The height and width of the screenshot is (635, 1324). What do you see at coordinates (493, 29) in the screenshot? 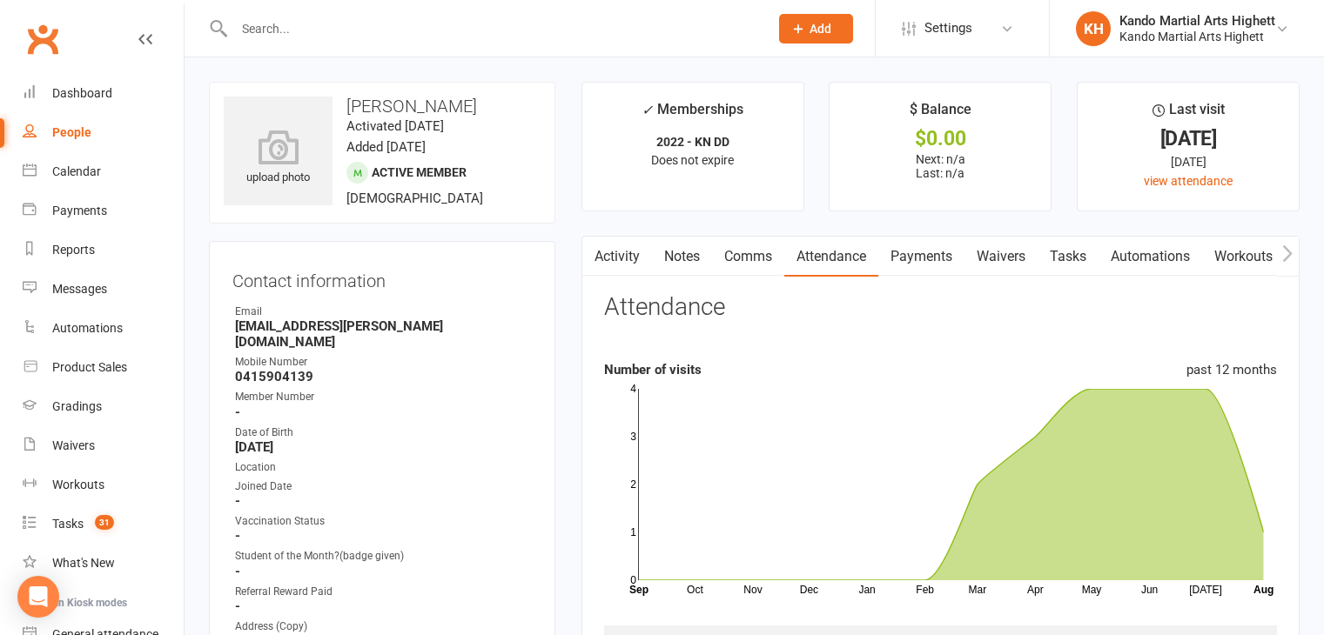
I see `input: Search...` at bounding box center [493, 29].